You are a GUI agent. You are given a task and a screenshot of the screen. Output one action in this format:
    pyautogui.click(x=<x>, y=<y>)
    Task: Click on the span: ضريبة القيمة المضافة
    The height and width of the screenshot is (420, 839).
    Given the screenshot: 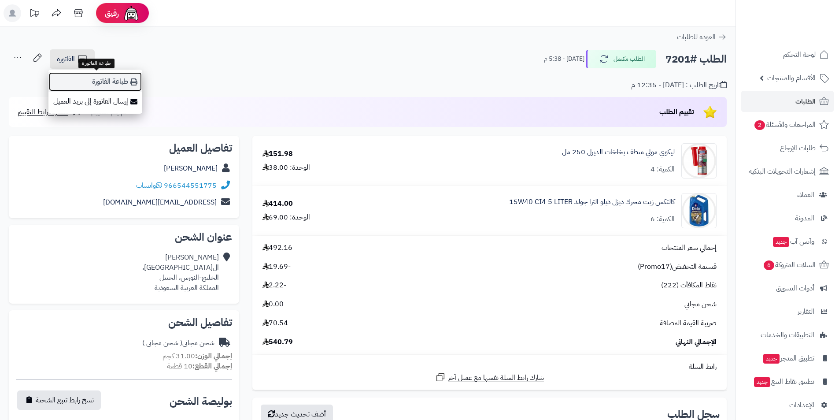 What is the action you would take?
    pyautogui.click(x=688, y=323)
    